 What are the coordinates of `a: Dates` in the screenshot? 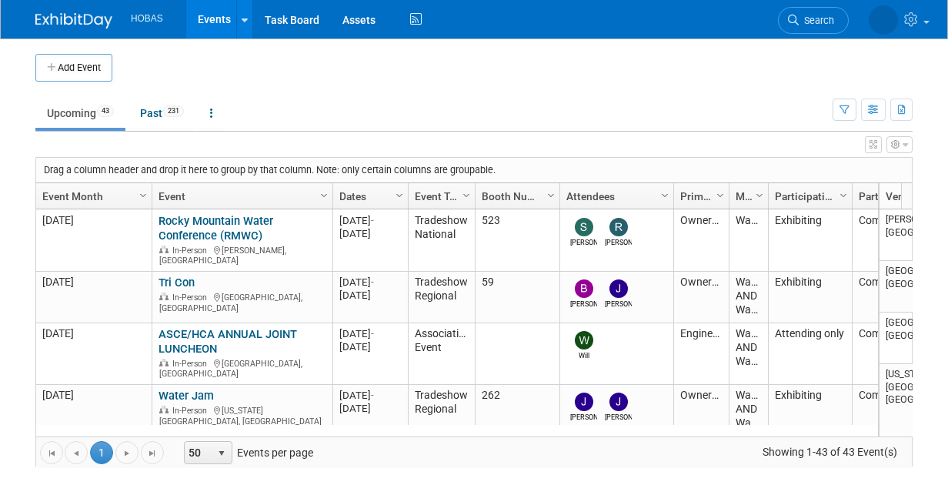 It's located at (369, 196).